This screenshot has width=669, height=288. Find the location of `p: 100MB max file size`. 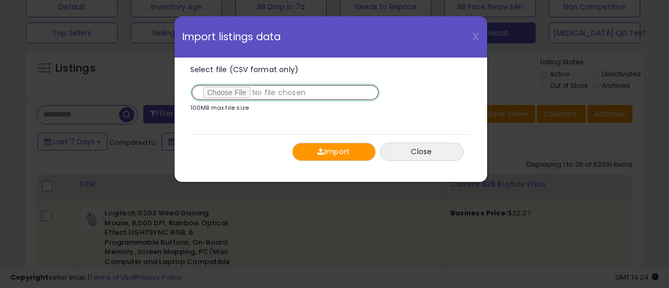

p: 100MB max file size is located at coordinates (219, 108).